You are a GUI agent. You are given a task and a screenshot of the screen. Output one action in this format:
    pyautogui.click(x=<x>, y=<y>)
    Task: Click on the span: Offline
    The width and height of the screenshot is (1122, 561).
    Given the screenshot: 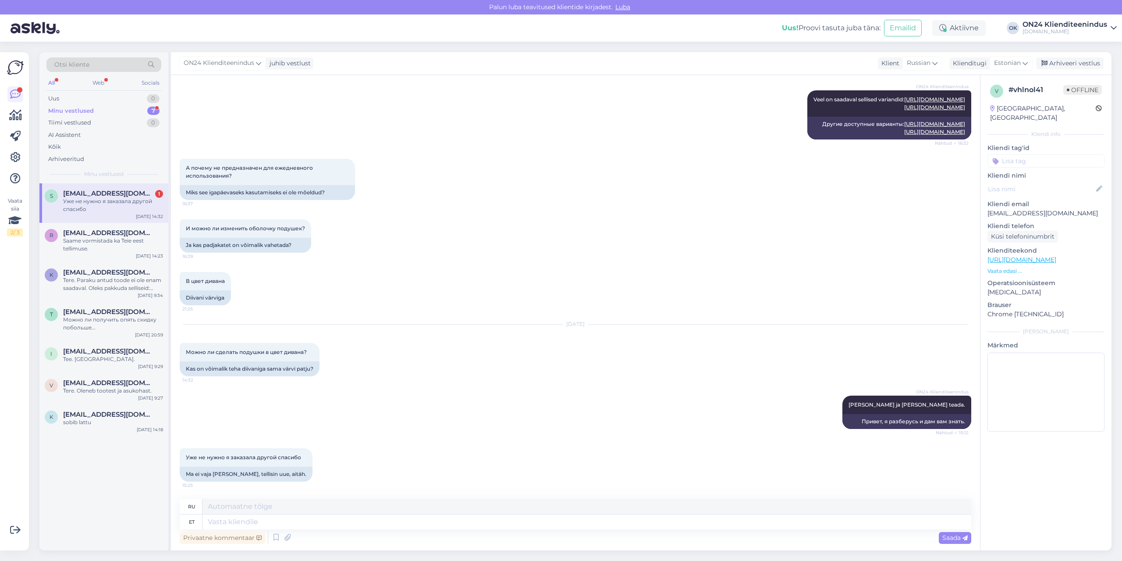 What is the action you would take?
    pyautogui.click(x=1083, y=90)
    